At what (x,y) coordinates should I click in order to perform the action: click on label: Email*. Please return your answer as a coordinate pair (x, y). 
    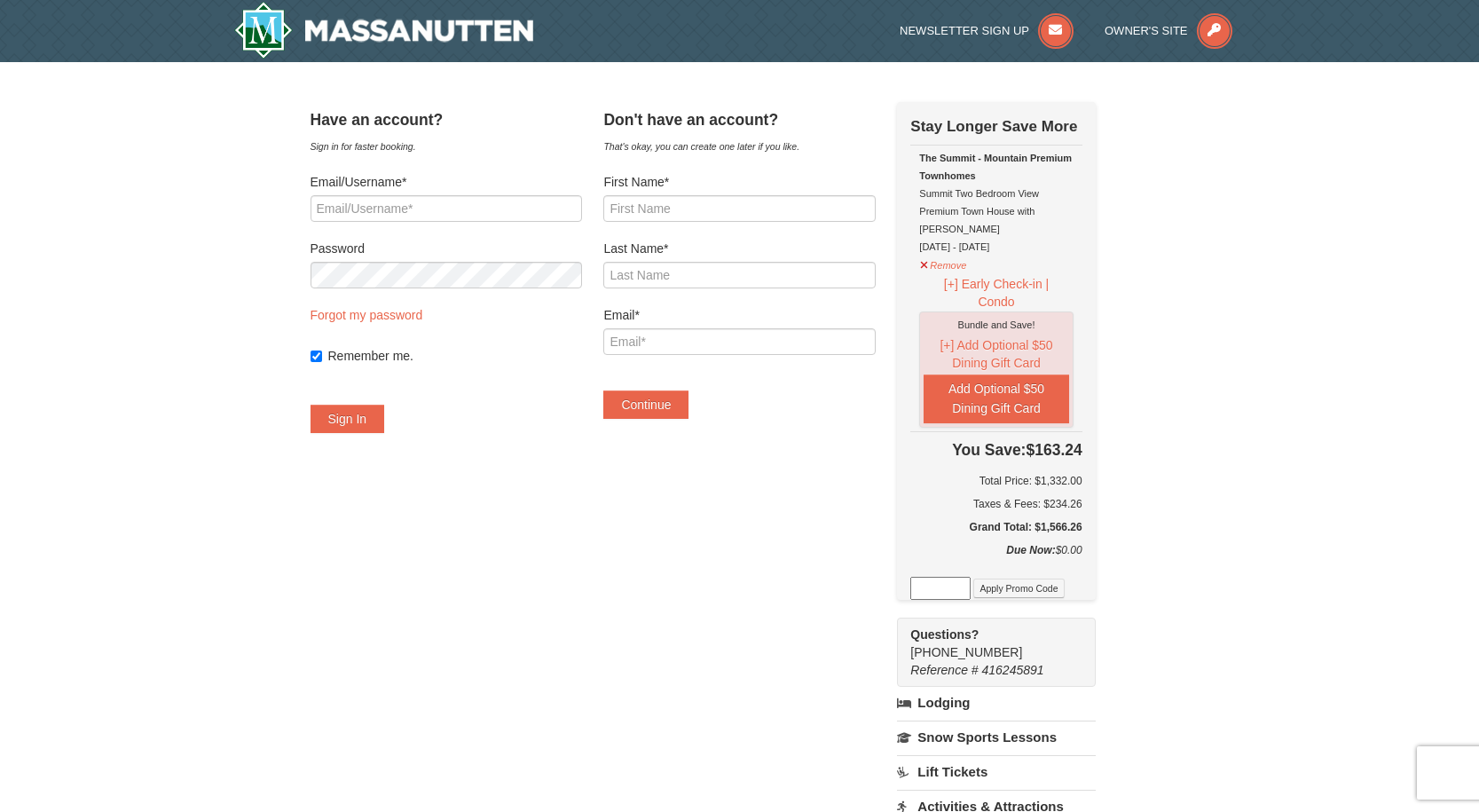
    Looking at the image, I should click on (740, 315).